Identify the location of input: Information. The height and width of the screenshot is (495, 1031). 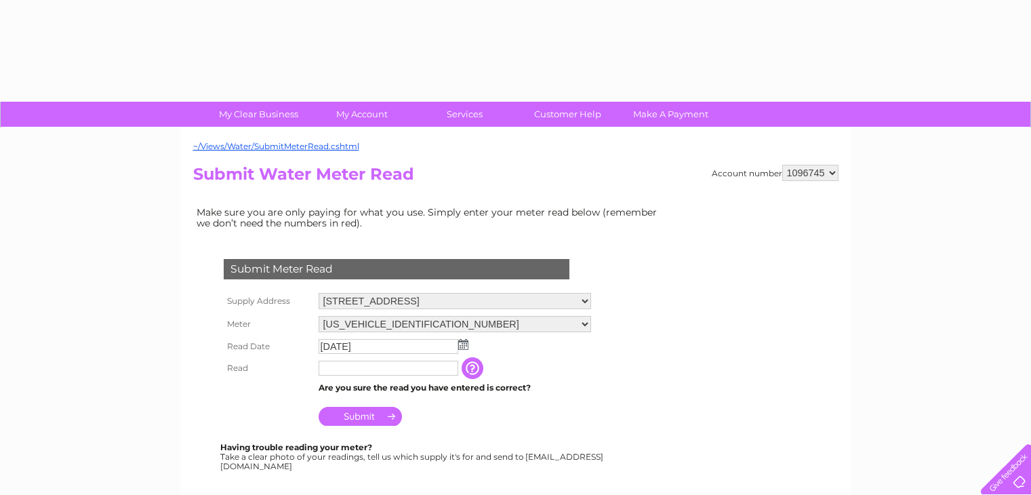
(474, 368).